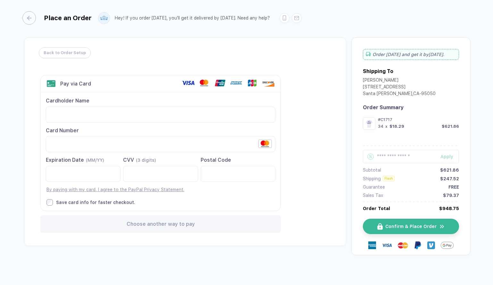  Describe the element at coordinates (372, 179) in the screenshot. I see `div: Shipping` at that location.